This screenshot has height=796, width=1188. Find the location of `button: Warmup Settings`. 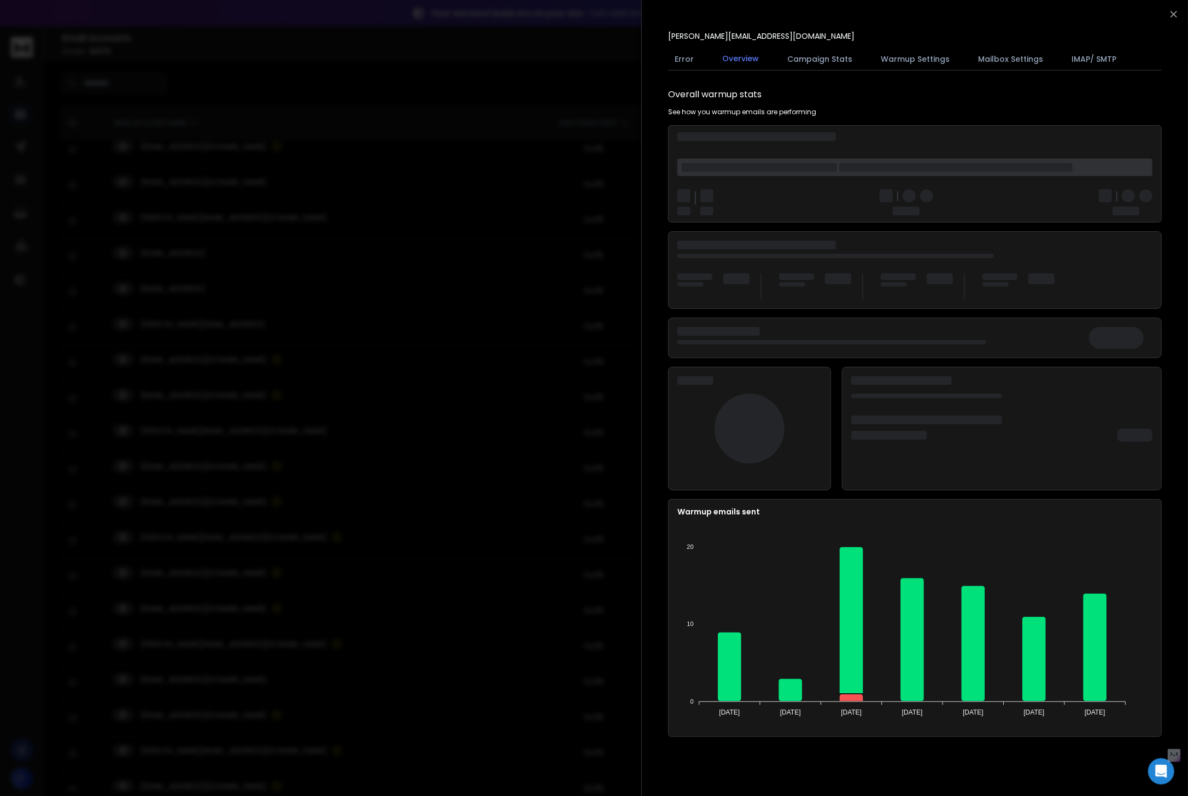

button: Warmup Settings is located at coordinates (915, 59).